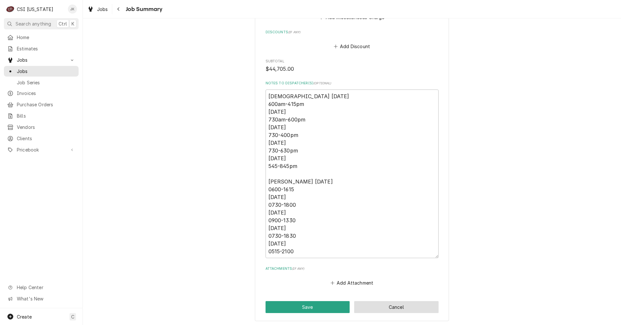 Image resolution: width=621 pixels, height=325 pixels. Describe the element at coordinates (41, 82) in the screenshot. I see `a: Job Series` at that location.